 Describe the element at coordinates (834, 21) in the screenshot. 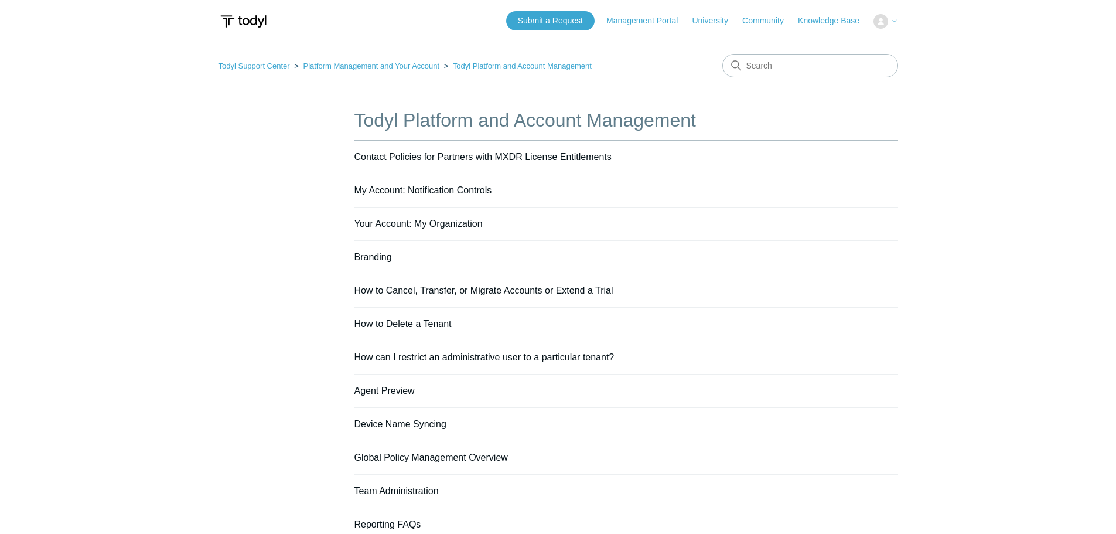

I see `a: Knowledge Base` at that location.